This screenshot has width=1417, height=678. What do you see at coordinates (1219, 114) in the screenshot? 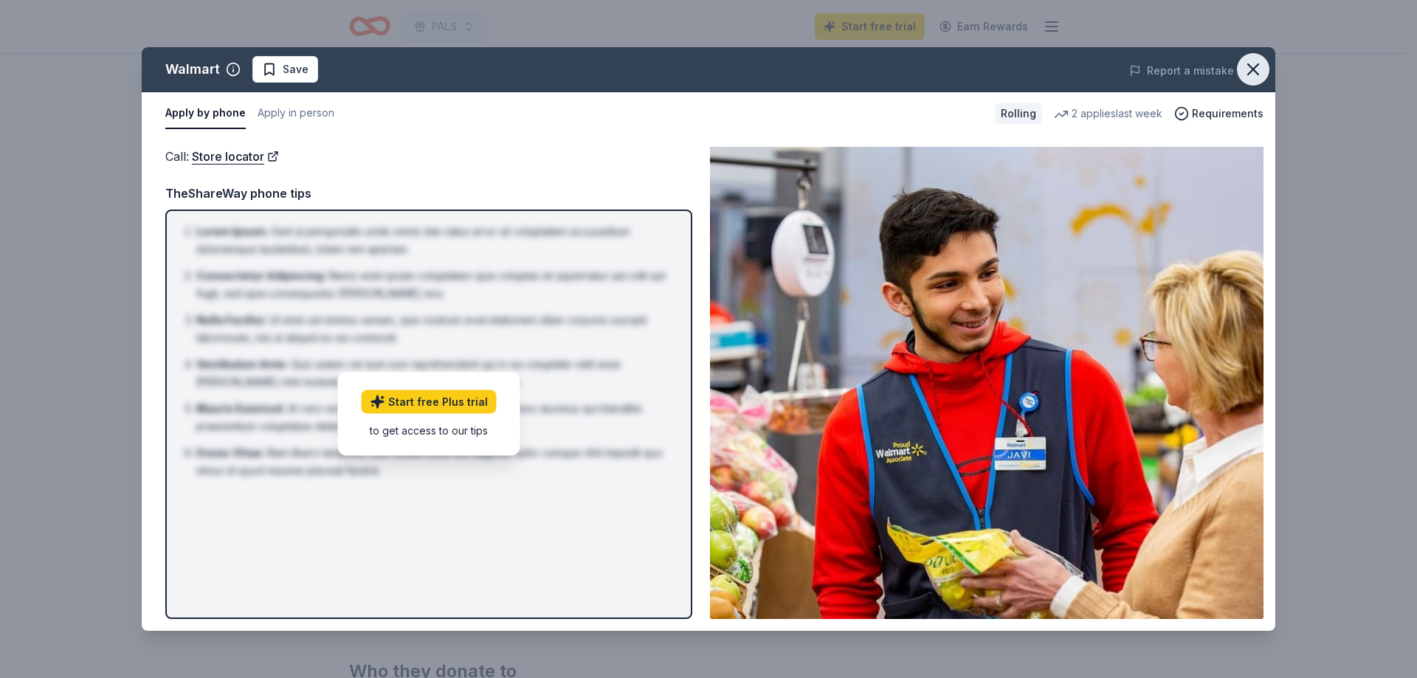
I see `button: Requirements` at bounding box center [1219, 114].